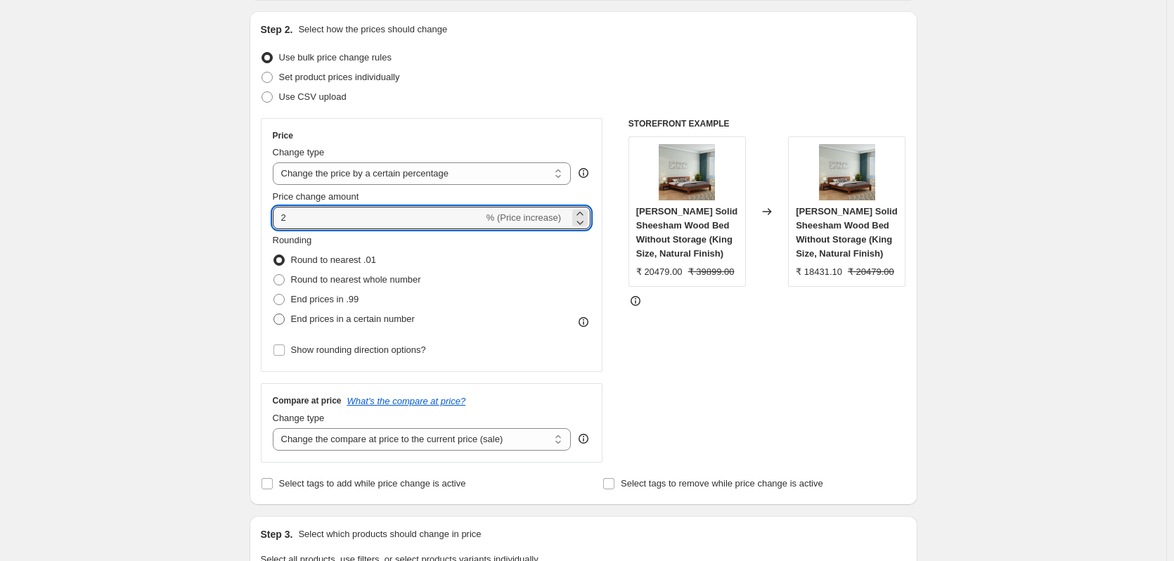 This screenshot has width=1174, height=561. I want to click on i: What's the compare at price?, so click(406, 401).